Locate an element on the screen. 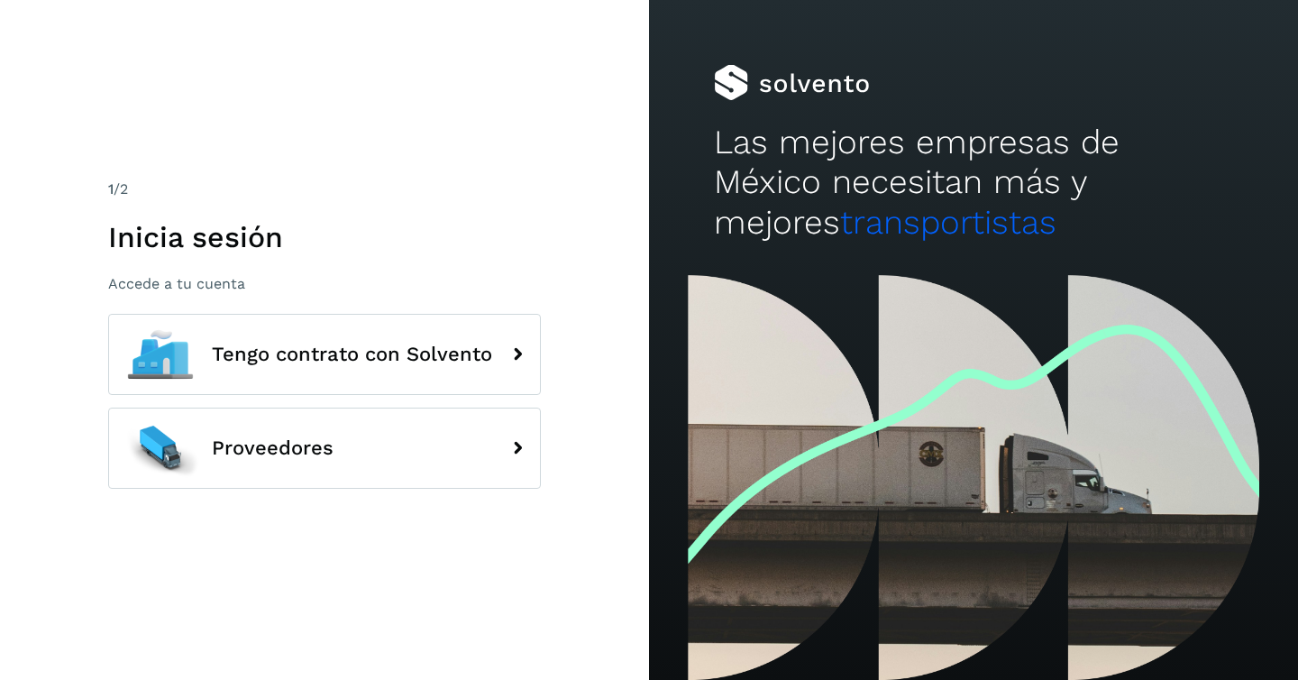  button: Tengo contrato con Solvento is located at coordinates (325, 354).